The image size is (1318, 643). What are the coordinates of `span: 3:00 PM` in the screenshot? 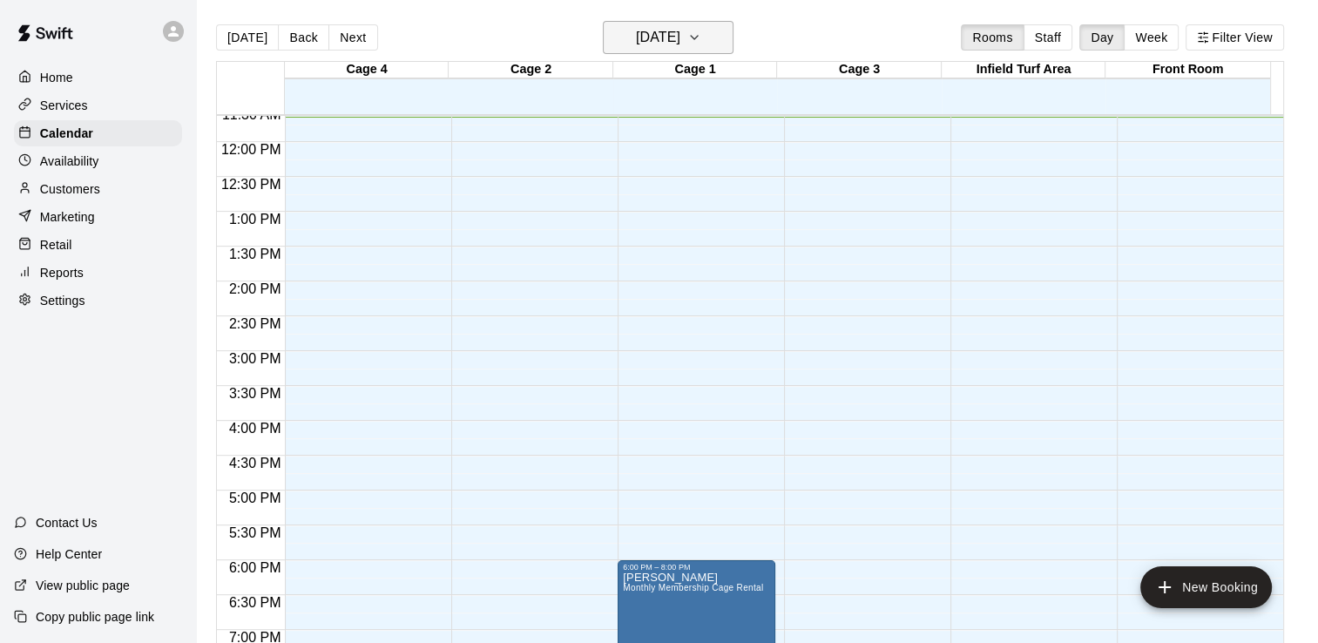 It's located at (255, 358).